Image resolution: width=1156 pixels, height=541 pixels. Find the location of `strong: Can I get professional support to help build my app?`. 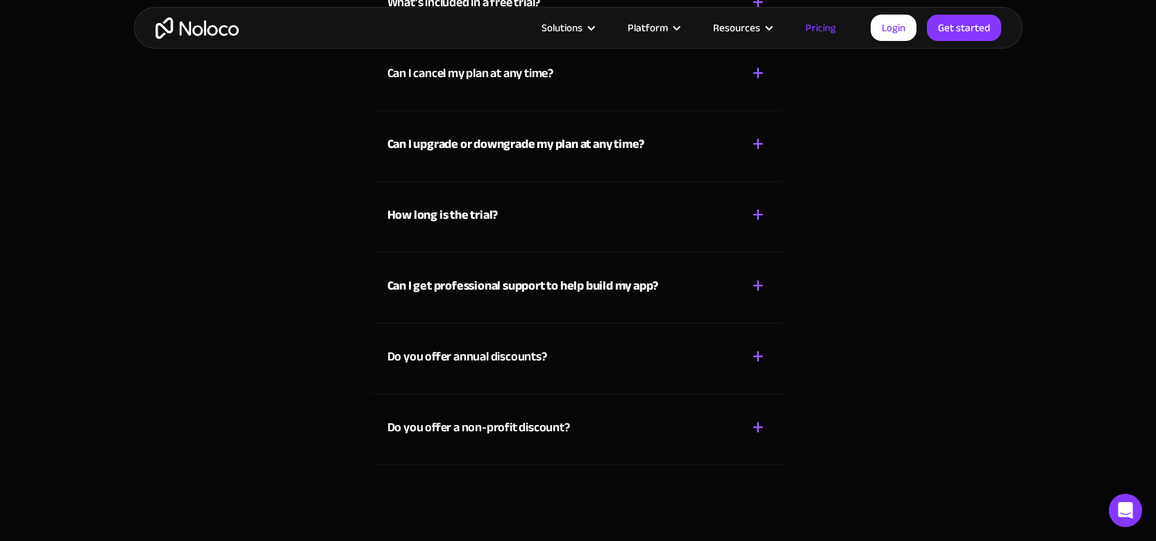

strong: Can I get professional support to help build my app? is located at coordinates (523, 285).